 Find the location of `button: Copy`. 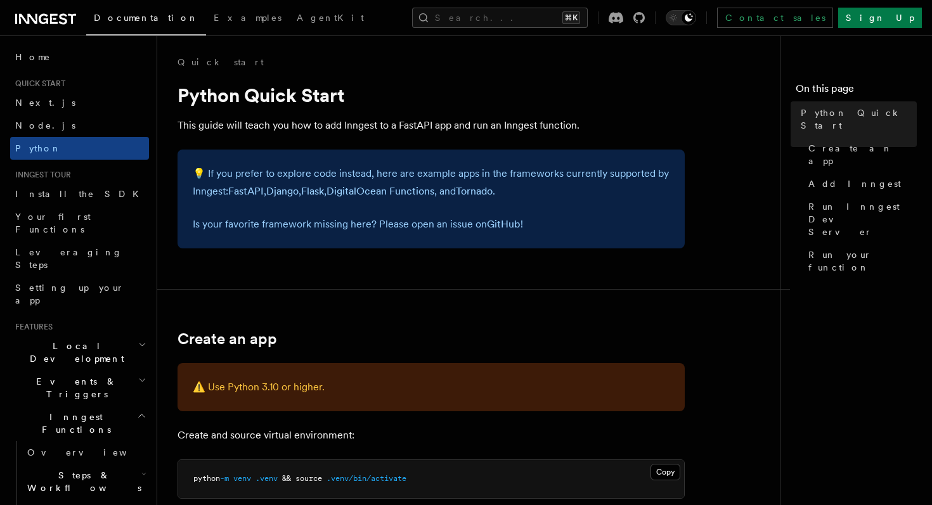

button: Copy is located at coordinates (665, 472).